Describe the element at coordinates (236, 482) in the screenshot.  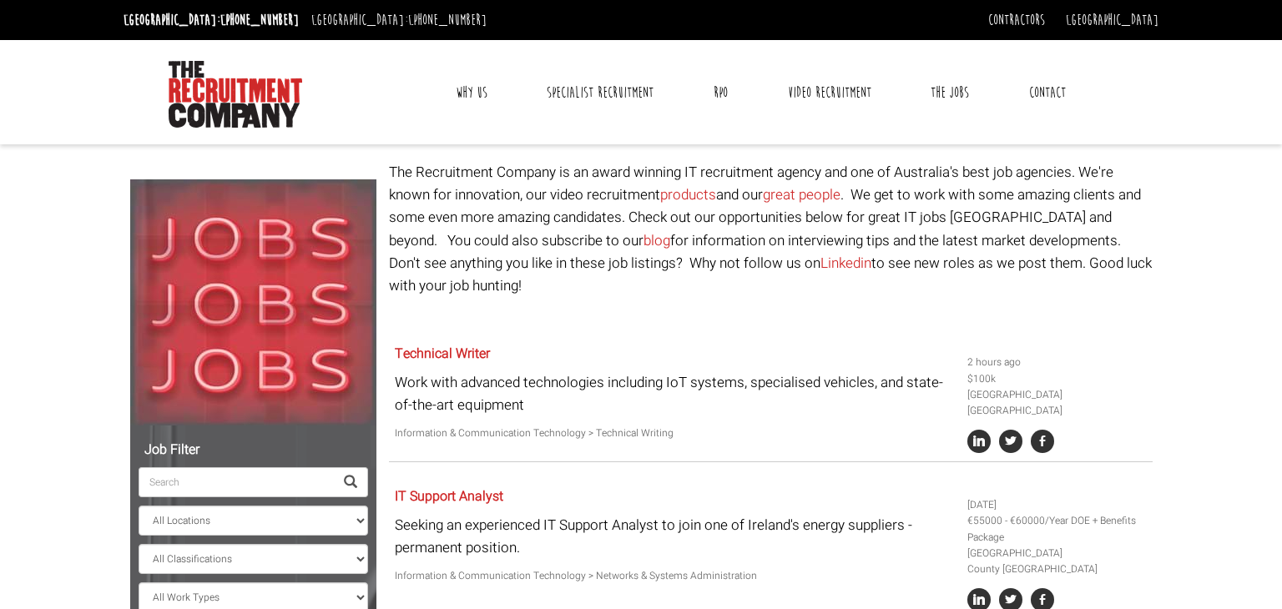
I see `input: Search` at that location.